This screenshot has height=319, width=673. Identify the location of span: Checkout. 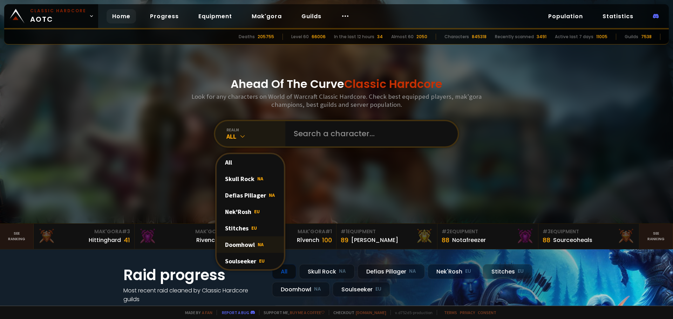
(358, 313).